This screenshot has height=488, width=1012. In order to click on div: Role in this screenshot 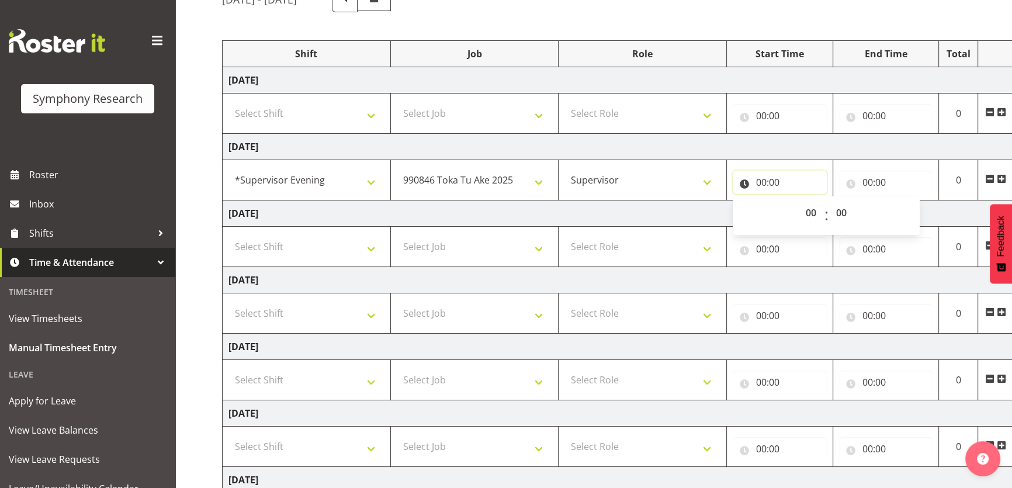, I will do `click(642, 54)`.